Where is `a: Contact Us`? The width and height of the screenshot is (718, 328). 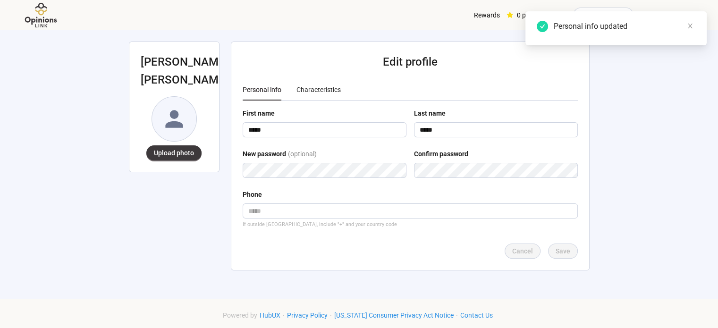
a: Contact Us is located at coordinates (476, 315).